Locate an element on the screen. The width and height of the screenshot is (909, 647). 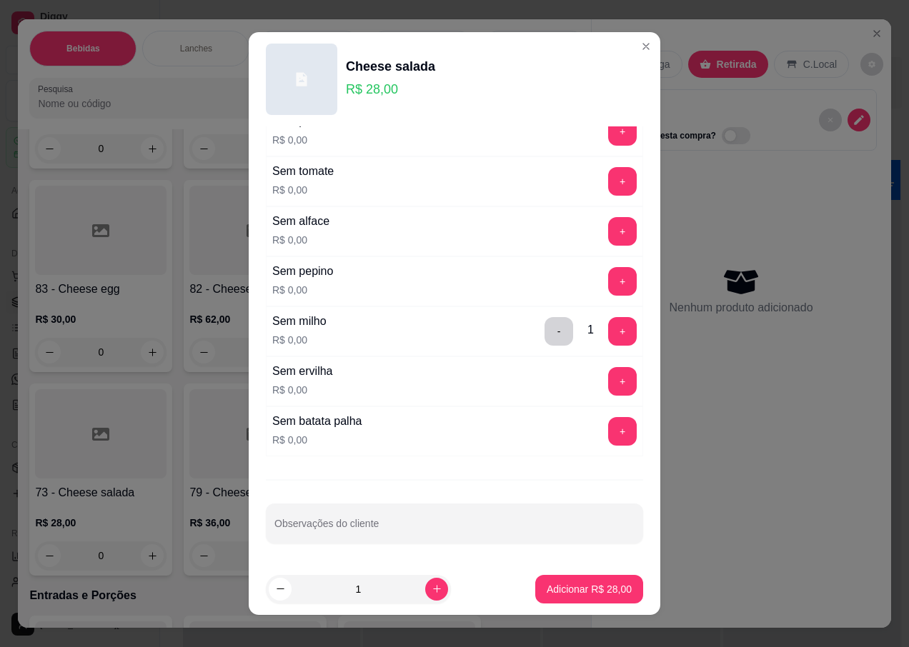
p: Adicionar R$ 28,00 is located at coordinates (589, 590).